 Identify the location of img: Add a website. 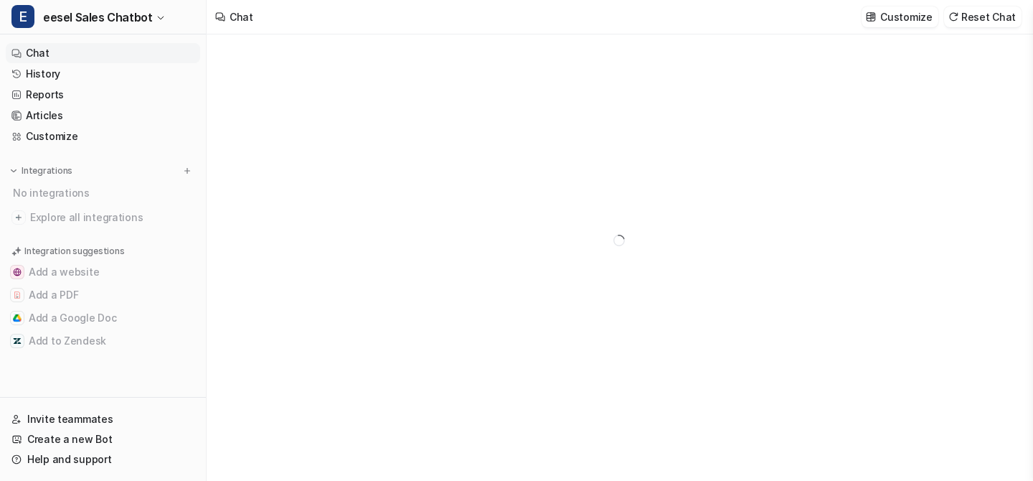
(17, 272).